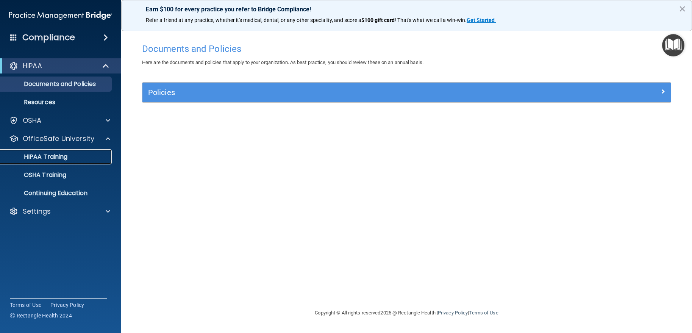 The width and height of the screenshot is (692, 333). Describe the element at coordinates (59, 211) in the screenshot. I see `a: Settings` at that location.